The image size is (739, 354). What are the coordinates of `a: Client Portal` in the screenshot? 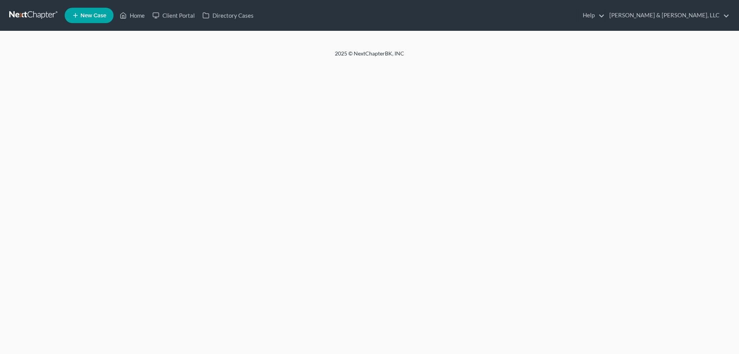 It's located at (174, 15).